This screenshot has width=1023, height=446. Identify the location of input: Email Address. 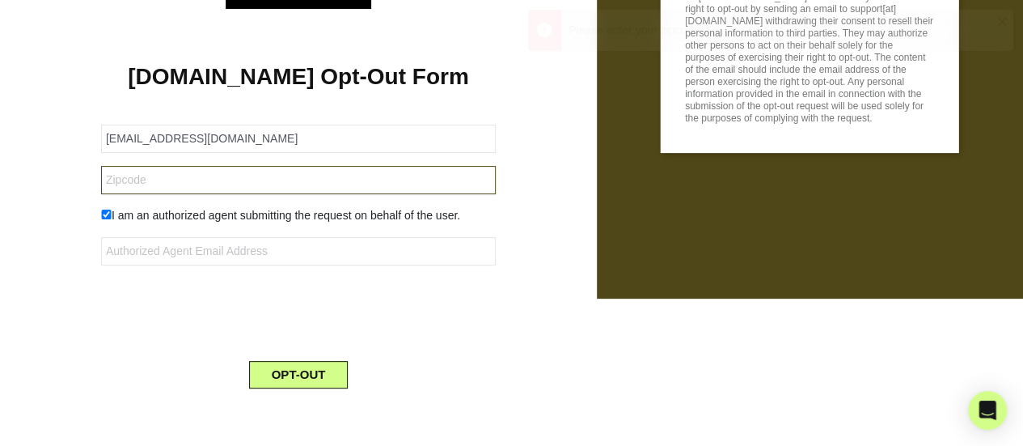
(299, 138).